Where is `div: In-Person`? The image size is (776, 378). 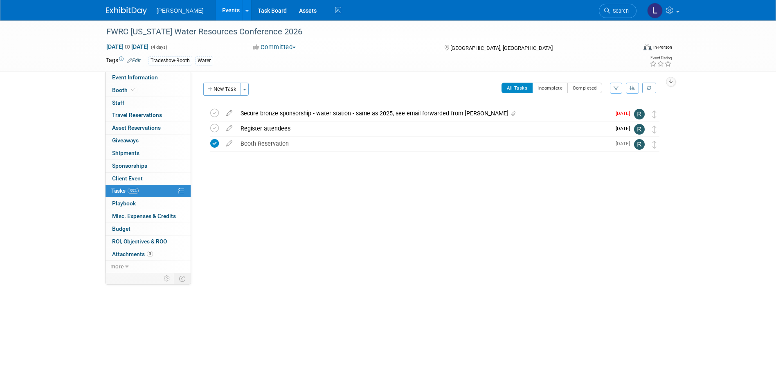 div: In-Person is located at coordinates (662, 47).